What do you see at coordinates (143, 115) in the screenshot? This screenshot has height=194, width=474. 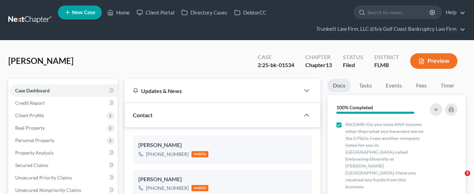 I see `span: Contact` at bounding box center [143, 115].